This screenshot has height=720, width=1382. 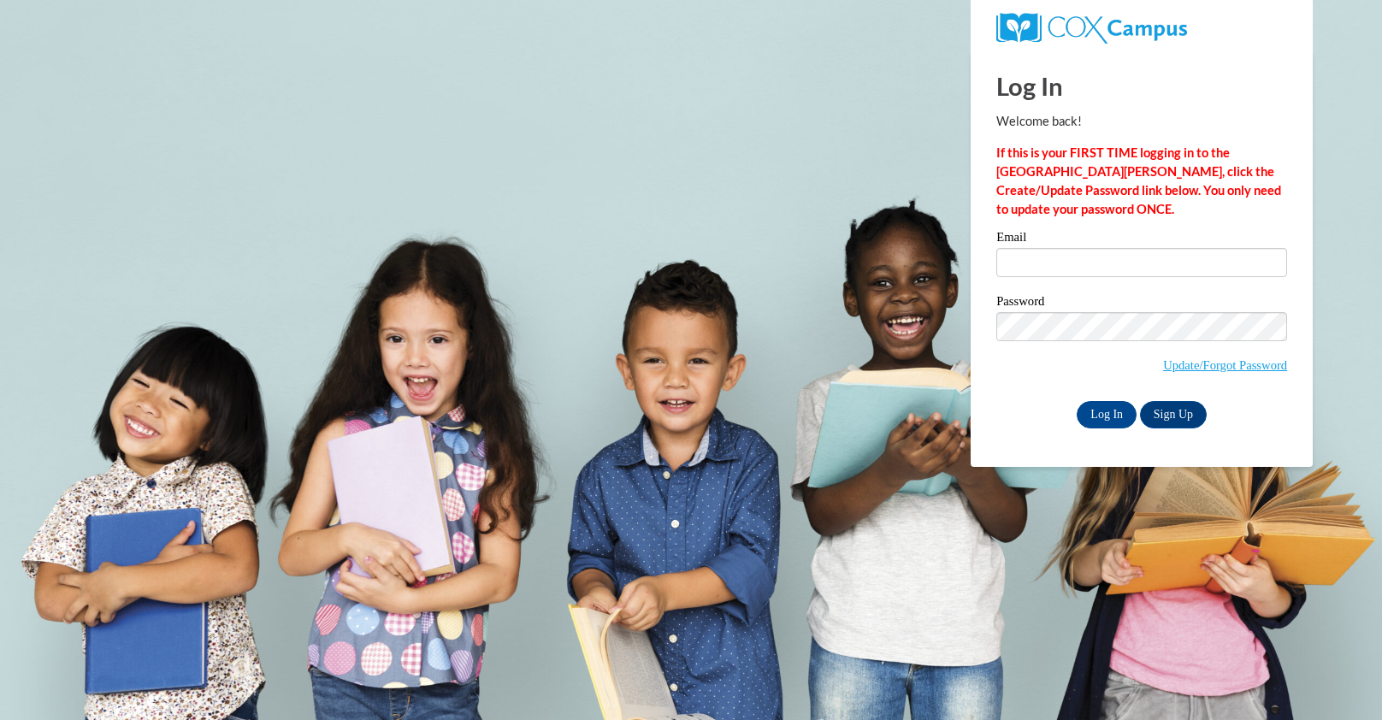 What do you see at coordinates (1142, 86) in the screenshot?
I see `h1: Log In` at bounding box center [1142, 86].